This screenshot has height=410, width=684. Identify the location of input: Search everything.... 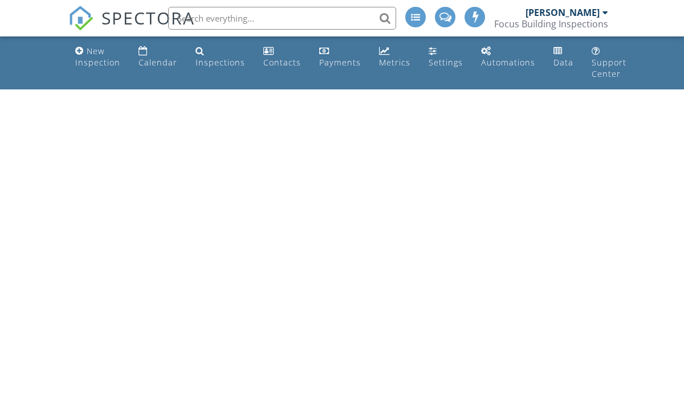
(282, 18).